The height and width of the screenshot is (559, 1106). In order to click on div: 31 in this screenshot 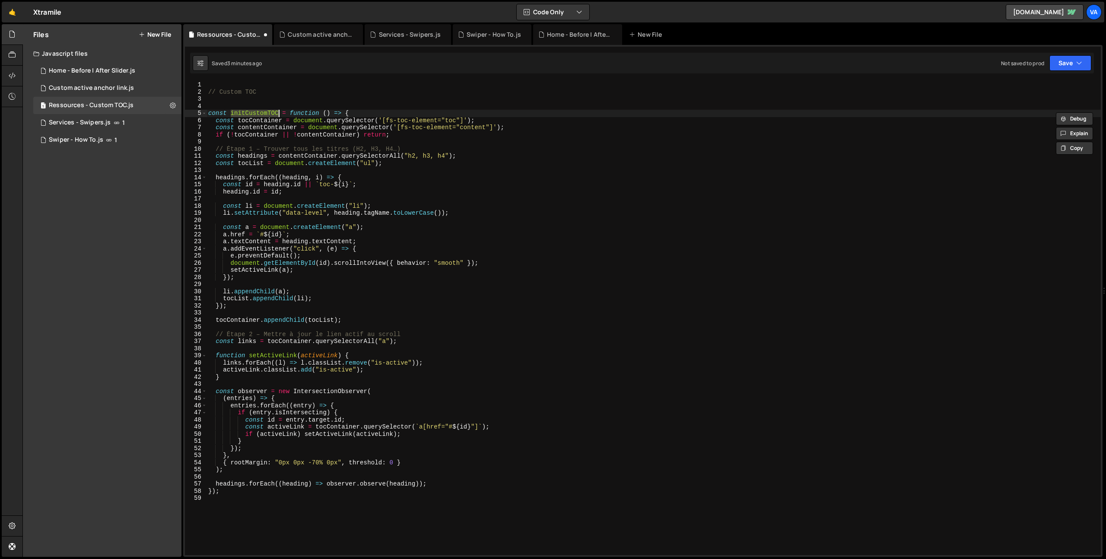, I will do `click(196, 299)`.